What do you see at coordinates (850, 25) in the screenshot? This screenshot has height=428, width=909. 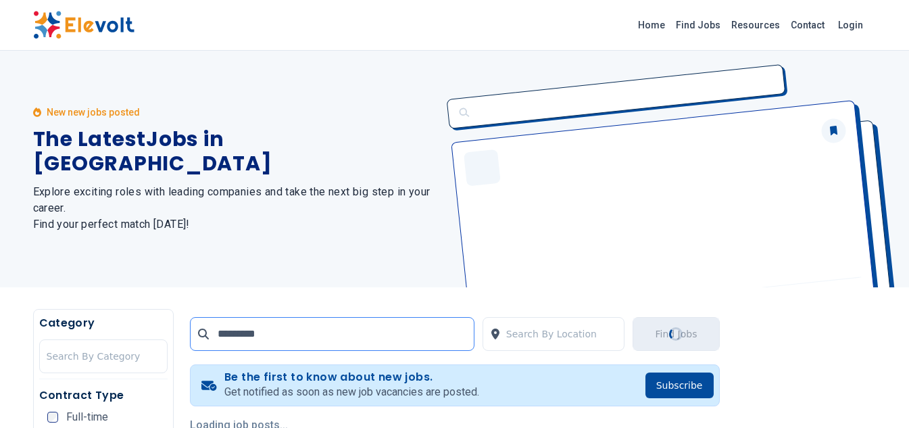 I see `a: Login` at bounding box center [850, 25].